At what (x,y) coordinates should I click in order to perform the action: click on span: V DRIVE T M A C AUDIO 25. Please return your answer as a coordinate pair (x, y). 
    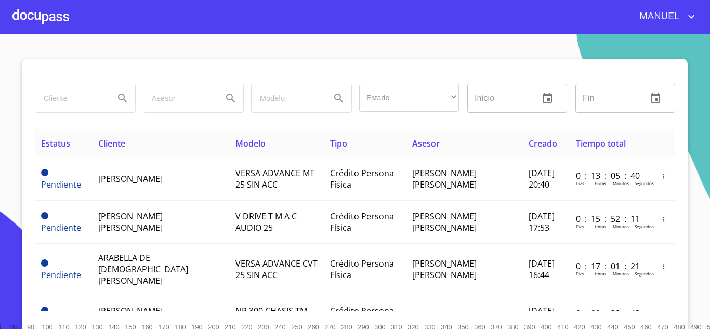
    Looking at the image, I should click on (266, 222).